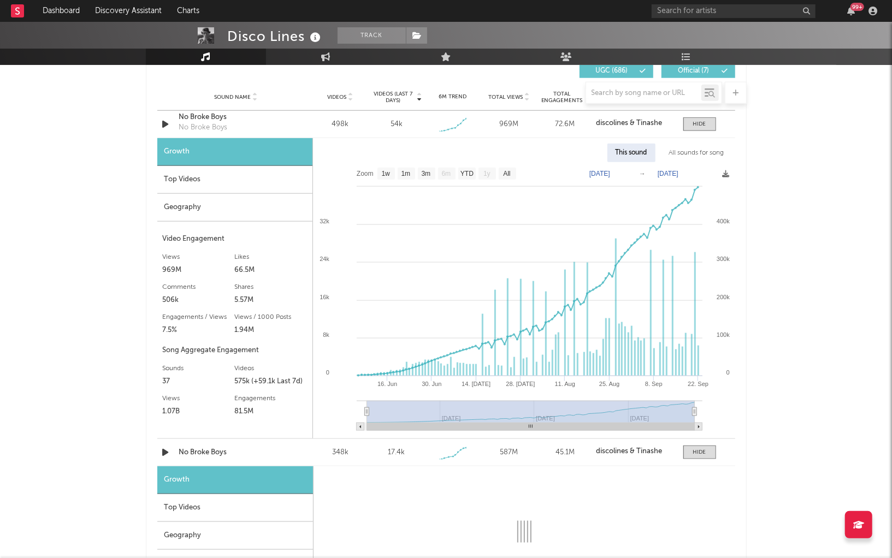 The height and width of the screenshot is (558, 892). What do you see at coordinates (235, 351) in the screenshot?
I see `div: Song Aggregate Engagement` at bounding box center [235, 351].